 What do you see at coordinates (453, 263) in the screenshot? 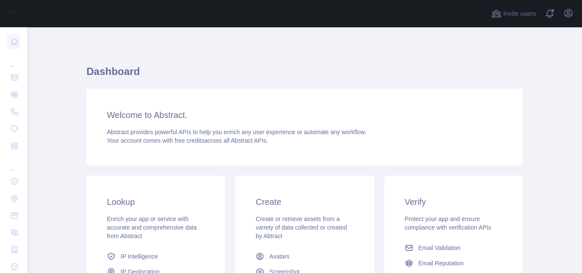
I see `a: Email Reputation` at bounding box center [453, 263].